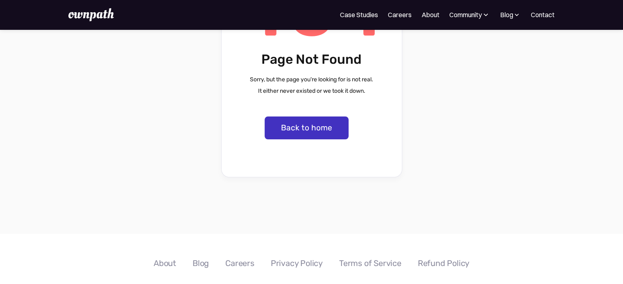 The width and height of the screenshot is (623, 284). Describe the element at coordinates (370, 264) in the screenshot. I see `div: Terms of Service` at that location.